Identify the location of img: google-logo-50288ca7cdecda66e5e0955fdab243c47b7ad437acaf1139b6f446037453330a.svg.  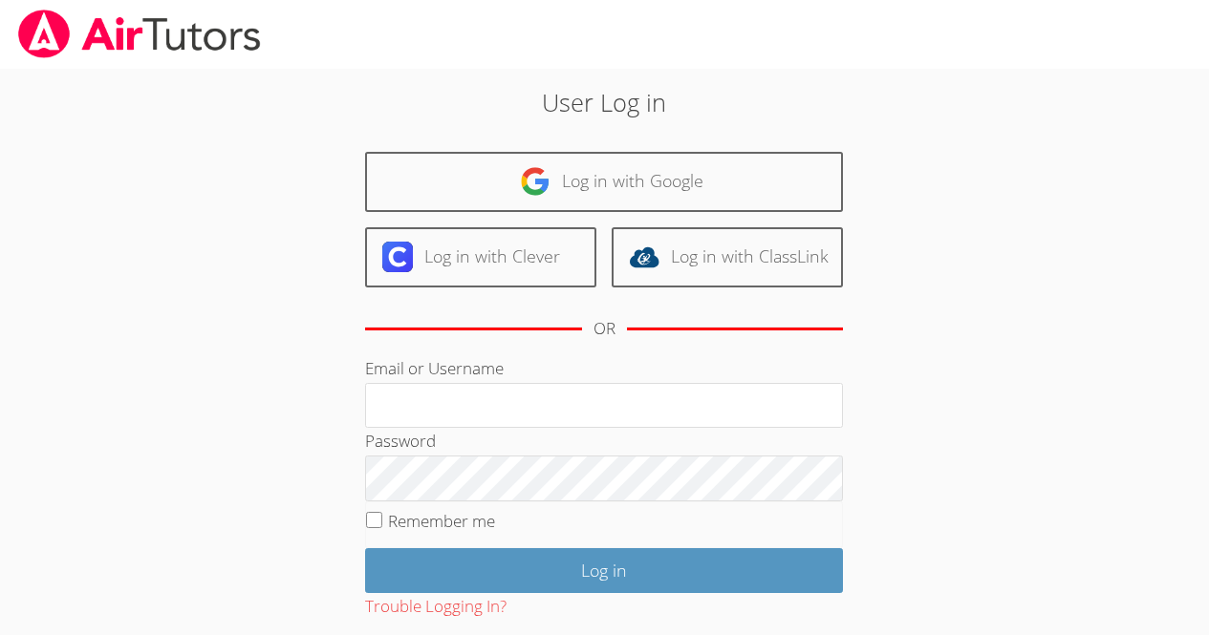
(535, 182).